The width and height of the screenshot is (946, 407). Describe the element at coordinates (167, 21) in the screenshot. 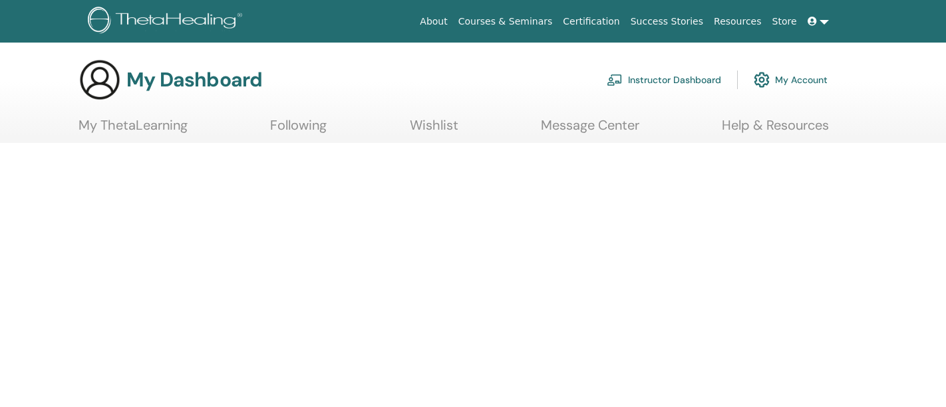

I see `img: logo.png` at that location.